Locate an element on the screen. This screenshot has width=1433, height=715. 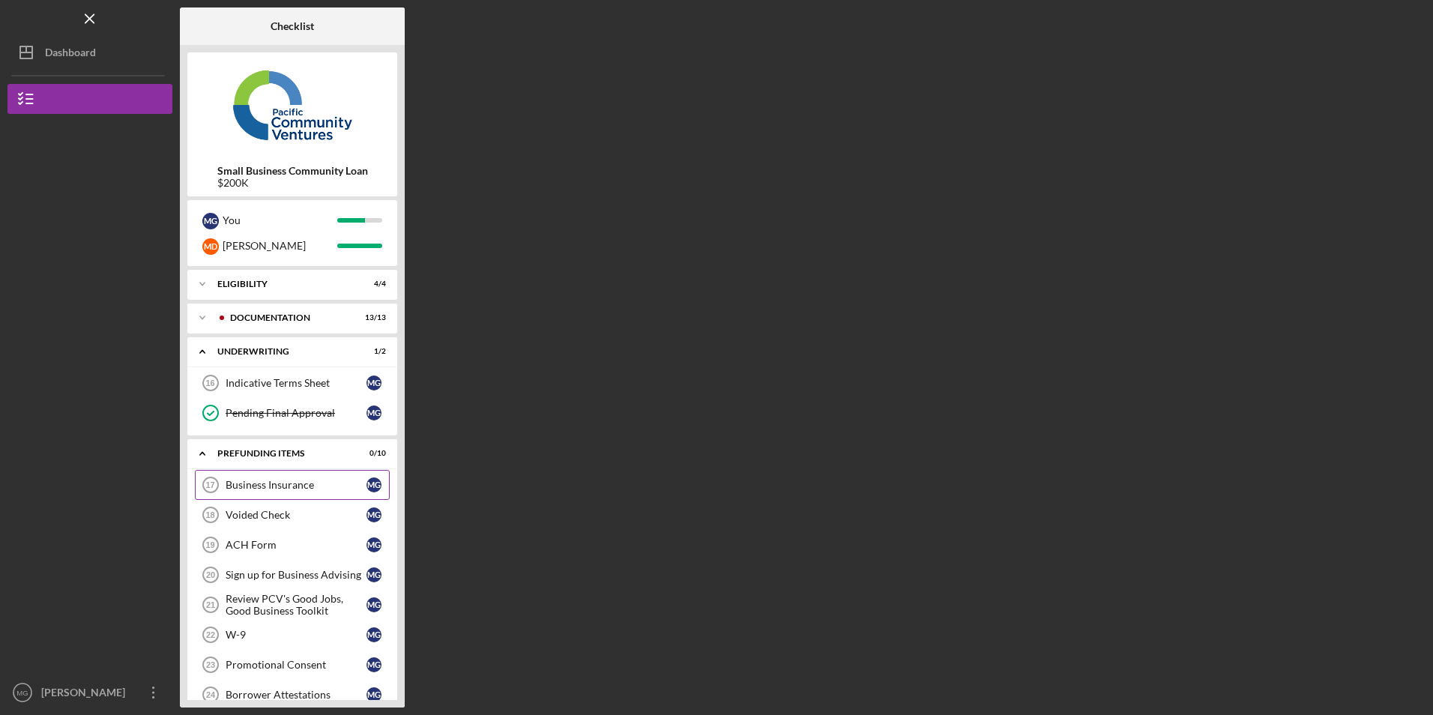
a: Dashboard is located at coordinates (90, 52).